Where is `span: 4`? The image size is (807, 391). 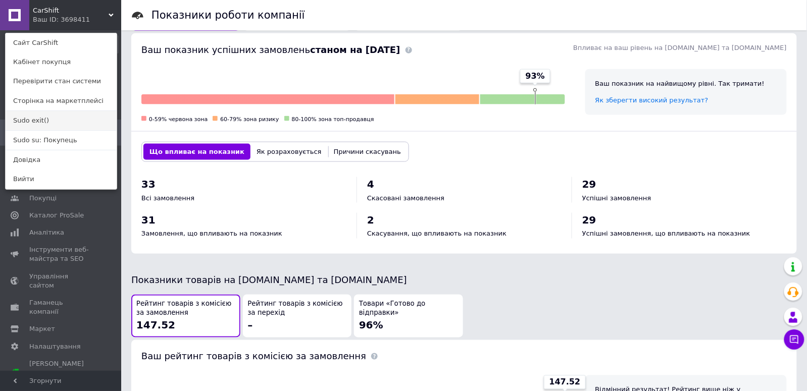 span: 4 is located at coordinates (371, 184).